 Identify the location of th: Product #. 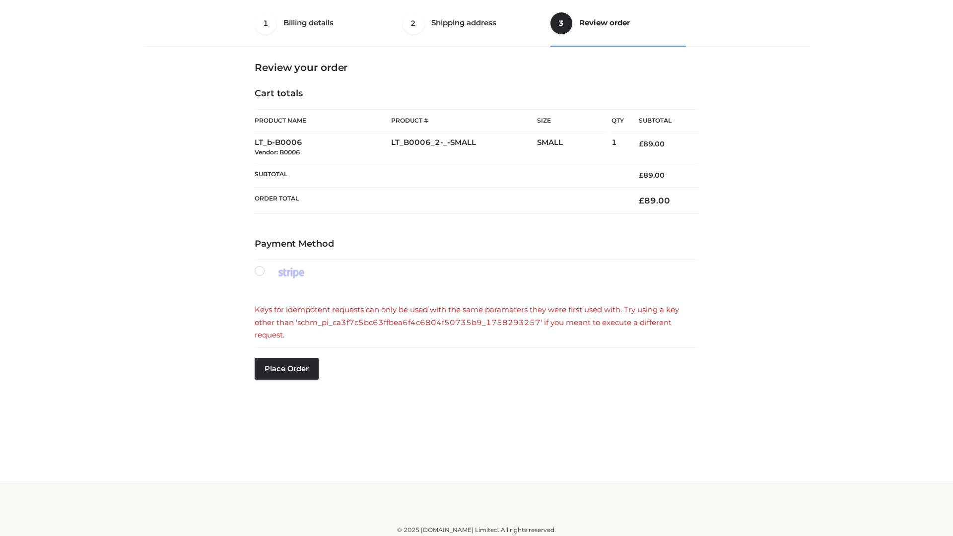
(464, 121).